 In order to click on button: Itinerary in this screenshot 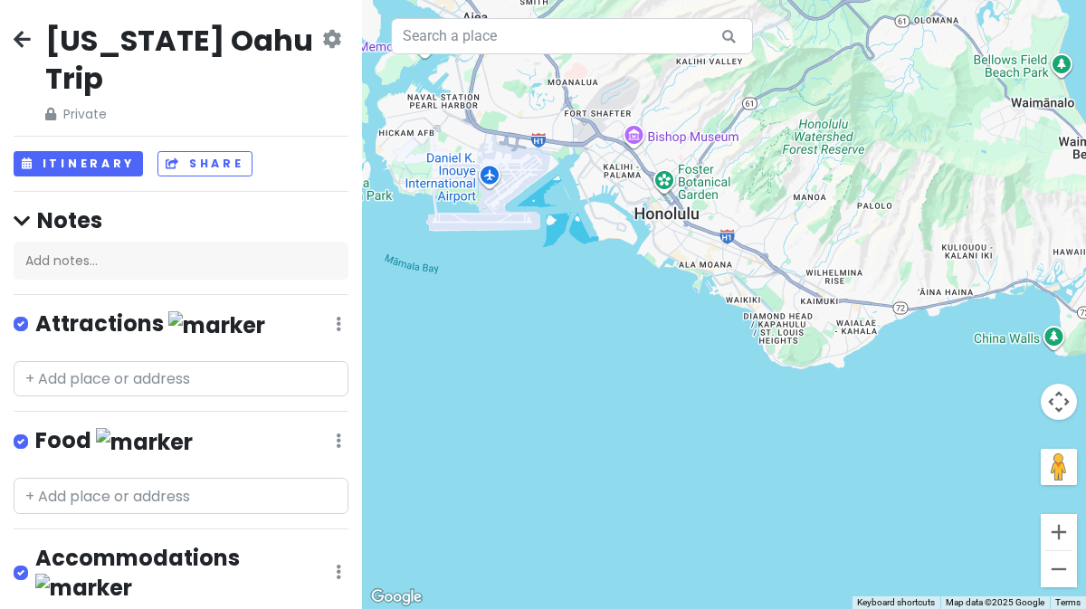, I will do `click(78, 164)`.